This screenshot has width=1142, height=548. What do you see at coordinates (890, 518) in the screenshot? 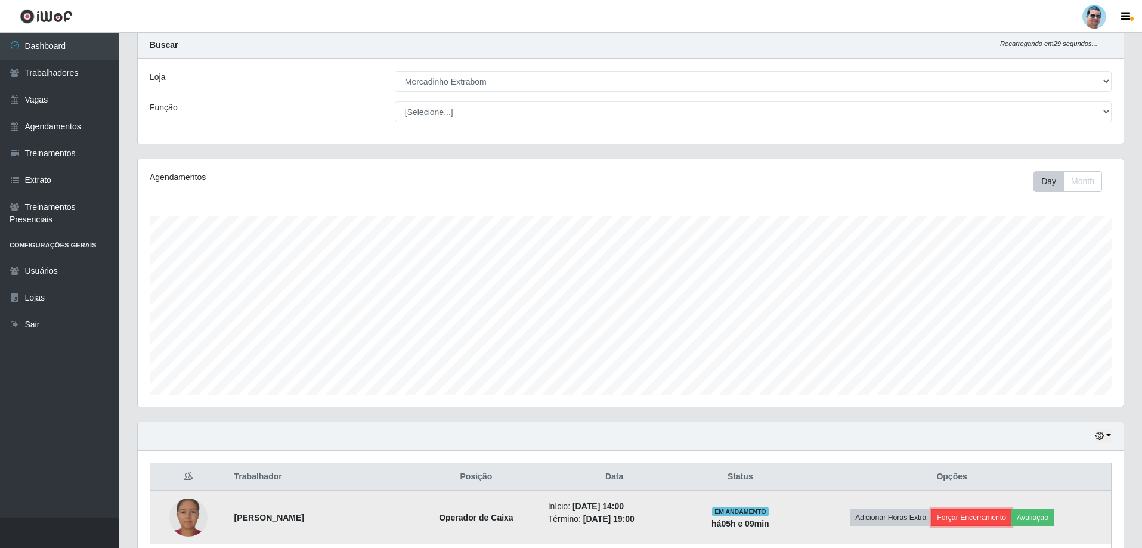
I see `button: Adicionar Horas Extra` at bounding box center [890, 518].